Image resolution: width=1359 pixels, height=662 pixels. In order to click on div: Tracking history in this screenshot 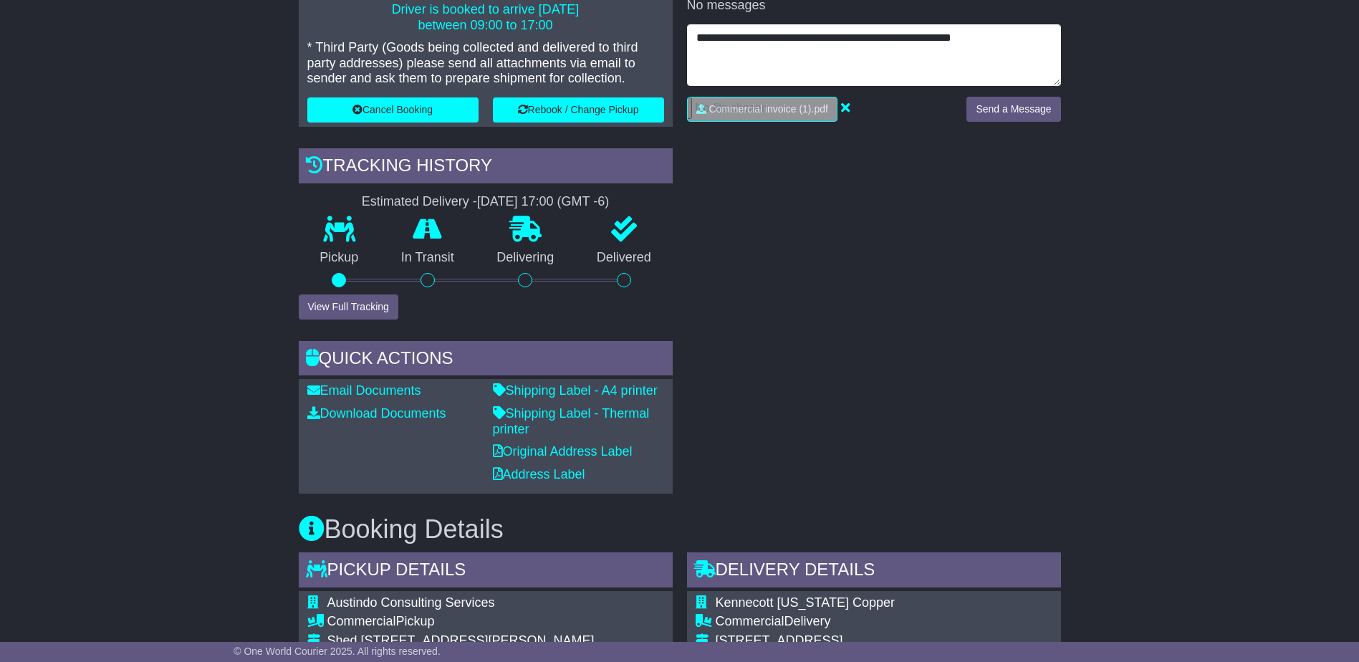, I will do `click(486, 168)`.